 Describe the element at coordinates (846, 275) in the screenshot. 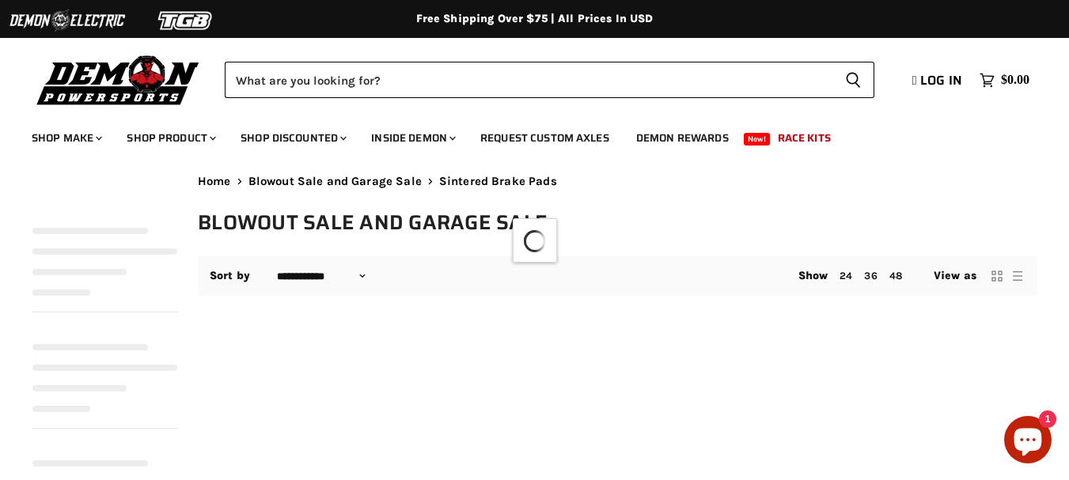

I see `a: 24` at that location.